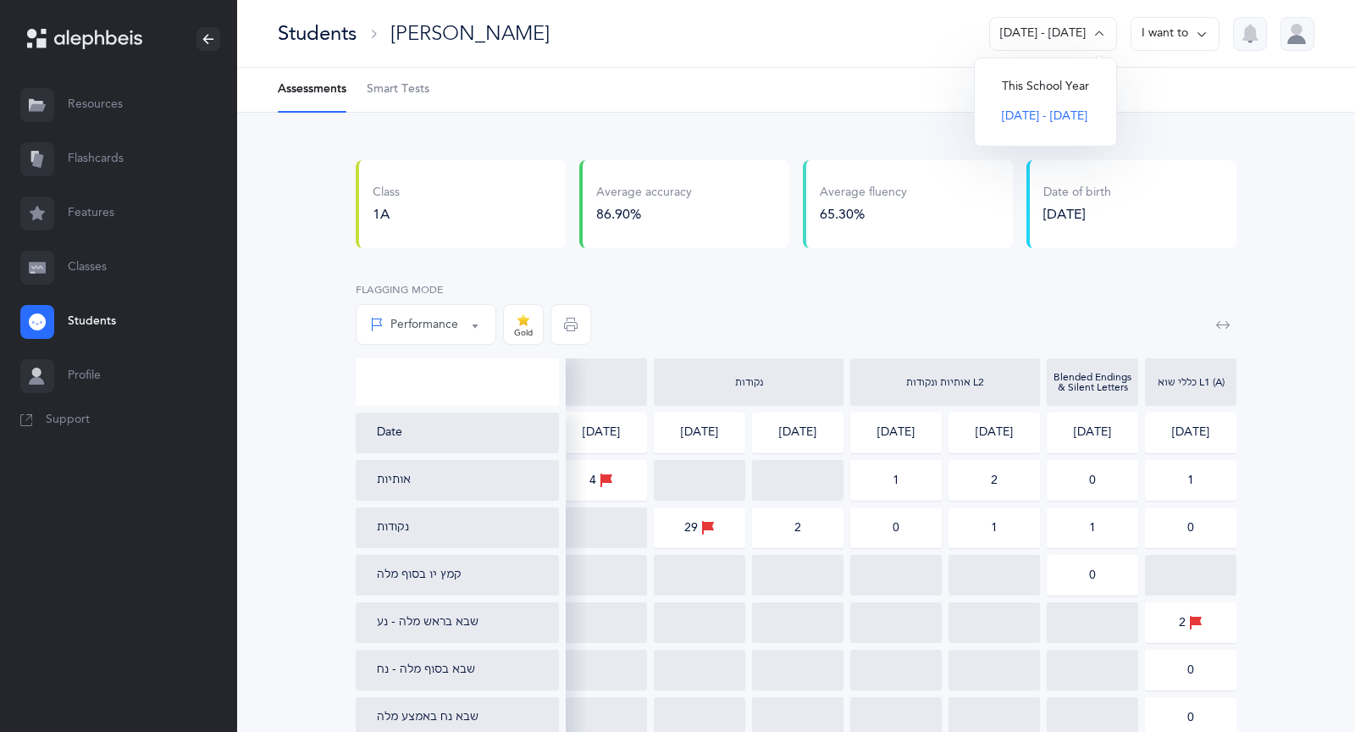 Image resolution: width=1355 pixels, height=732 pixels. Describe the element at coordinates (700, 528) in the screenshot. I see `div: 29` at that location.